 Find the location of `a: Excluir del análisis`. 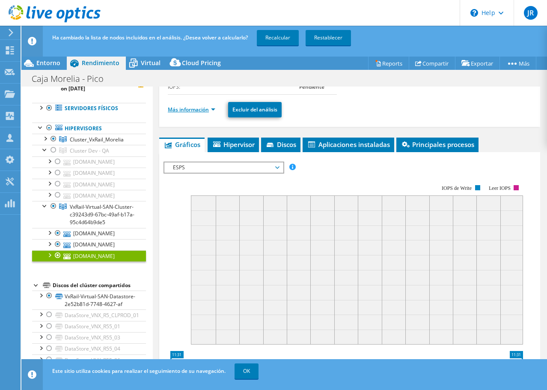

a: Excluir del análisis is located at coordinates (255, 110).